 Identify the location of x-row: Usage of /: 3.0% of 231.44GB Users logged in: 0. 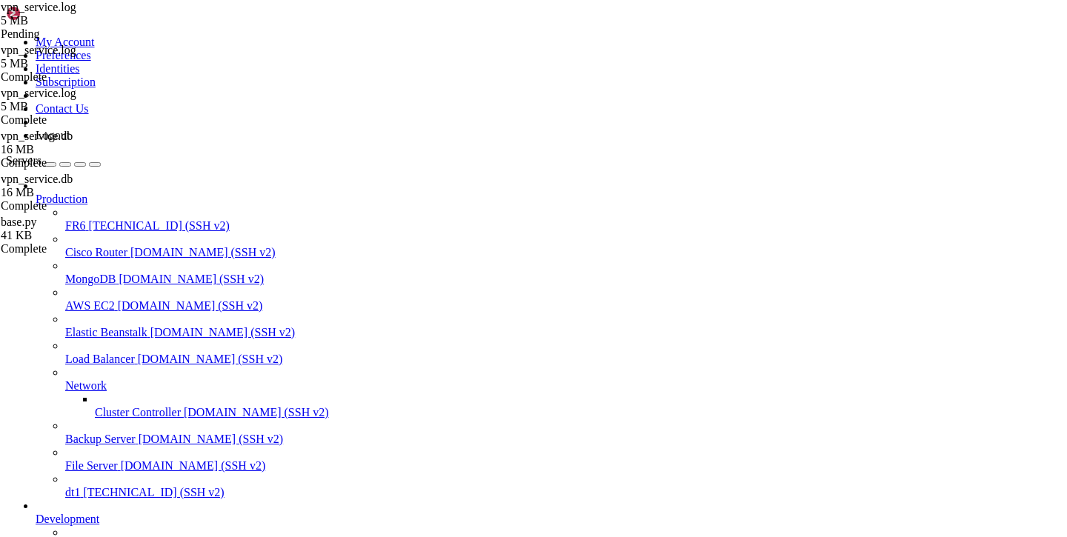
(439, 123).